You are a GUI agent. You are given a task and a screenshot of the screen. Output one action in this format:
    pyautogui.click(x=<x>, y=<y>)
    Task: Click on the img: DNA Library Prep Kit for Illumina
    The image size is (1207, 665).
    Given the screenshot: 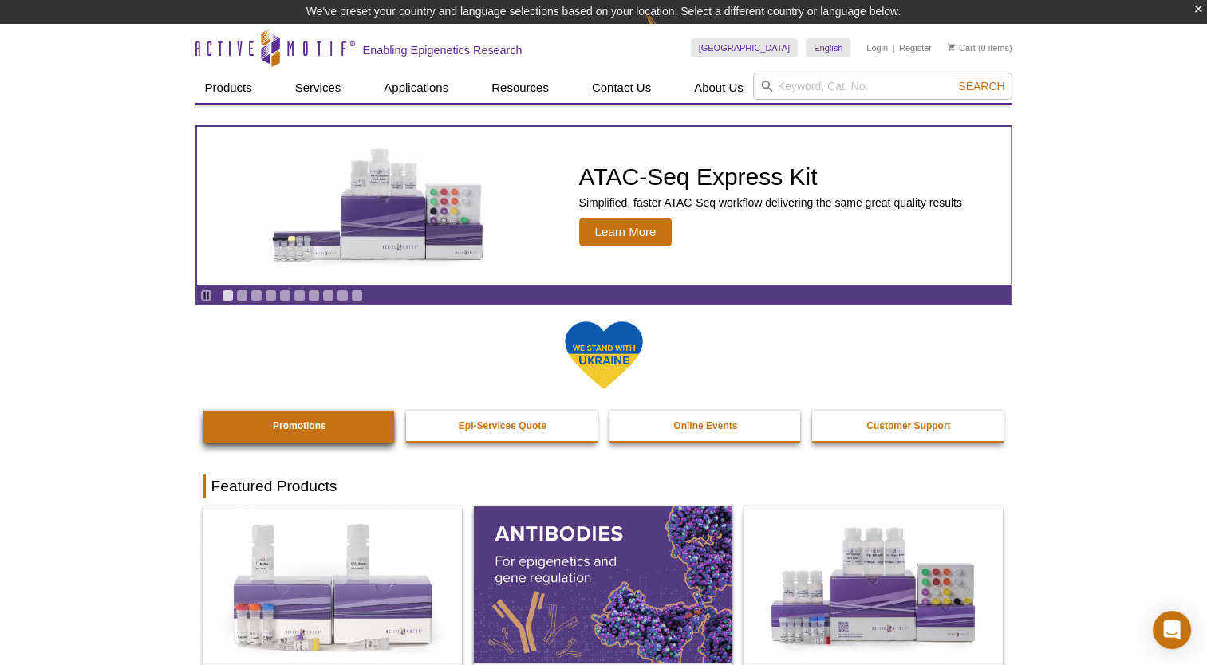 What is the action you would take?
    pyautogui.click(x=333, y=585)
    